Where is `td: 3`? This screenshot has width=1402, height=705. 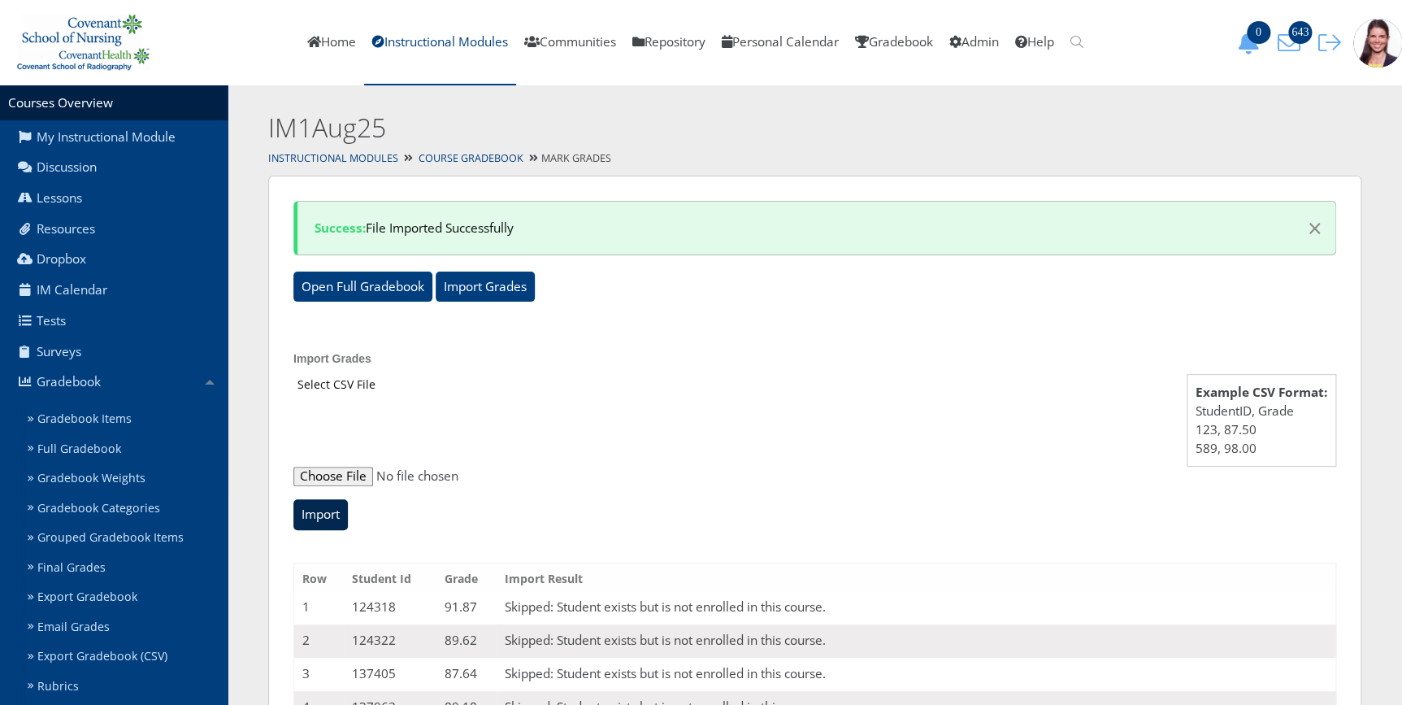 td: 3 is located at coordinates (319, 674).